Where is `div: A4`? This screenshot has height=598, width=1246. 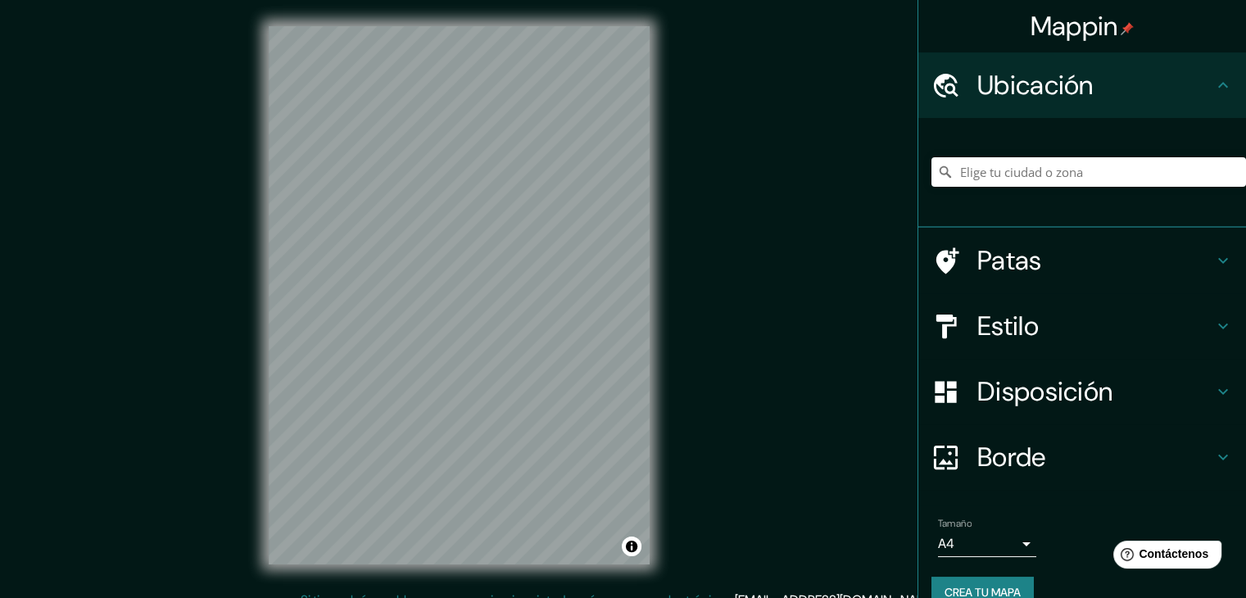
div: A4 is located at coordinates (988, 544).